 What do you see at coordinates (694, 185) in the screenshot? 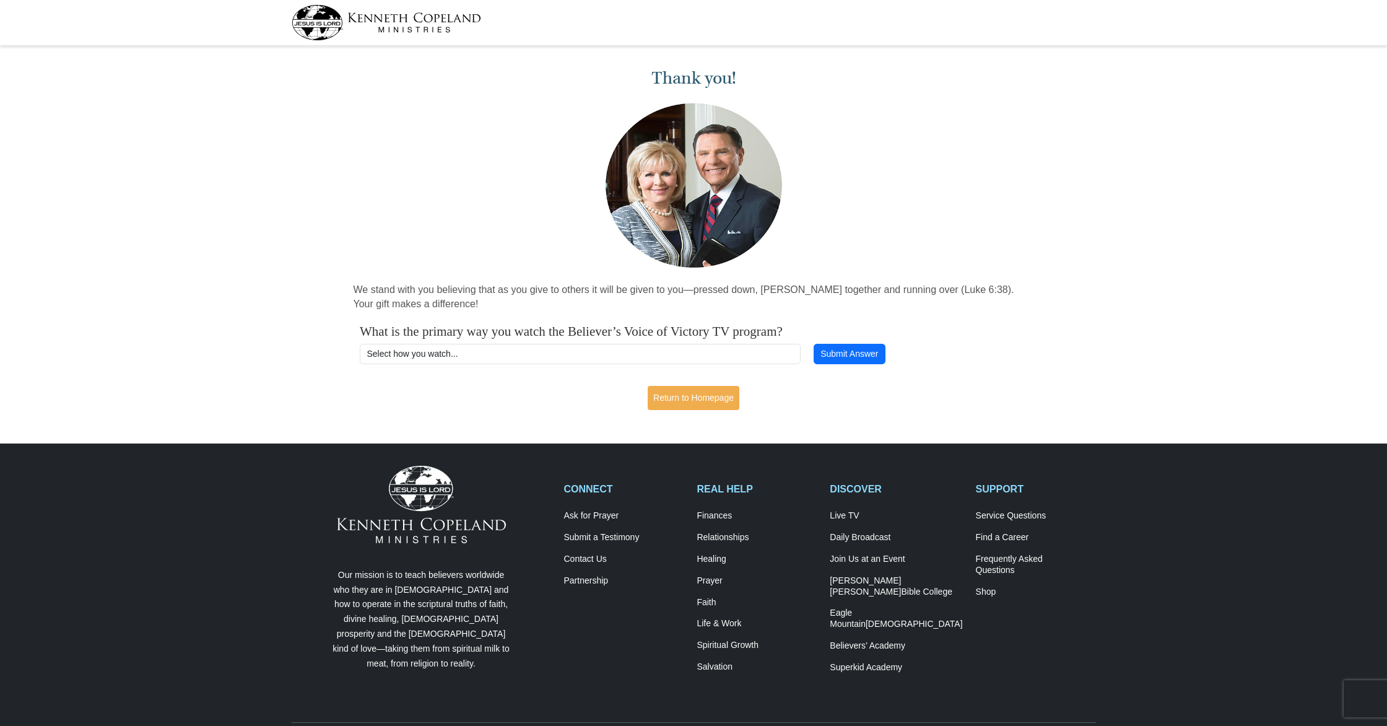
I see `img: Kenneth and Gloria` at bounding box center [694, 185].